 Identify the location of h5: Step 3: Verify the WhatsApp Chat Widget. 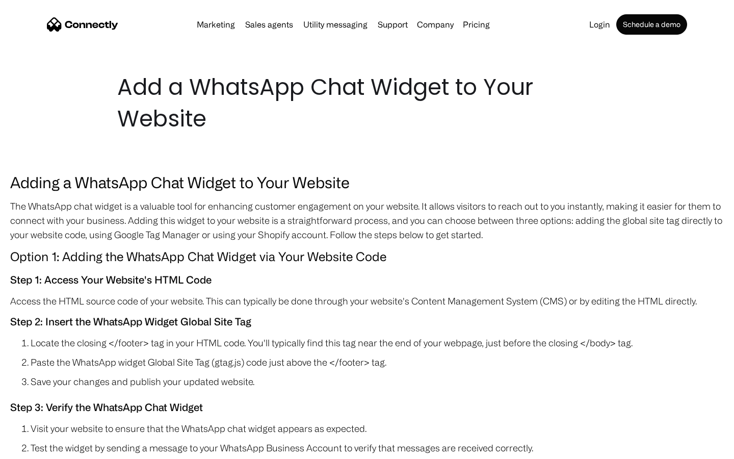
(367, 407).